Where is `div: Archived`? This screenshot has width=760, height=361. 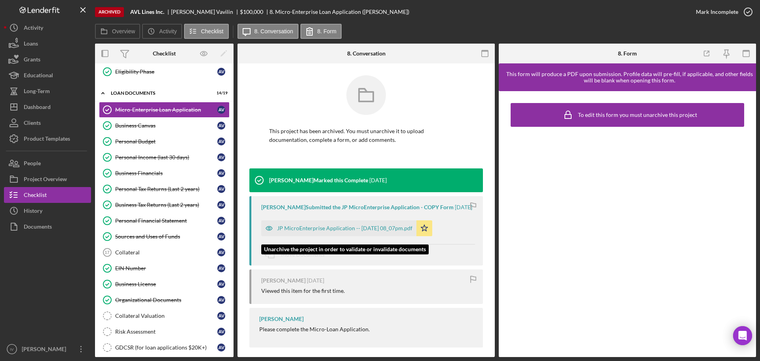 div: Archived is located at coordinates (109, 12).